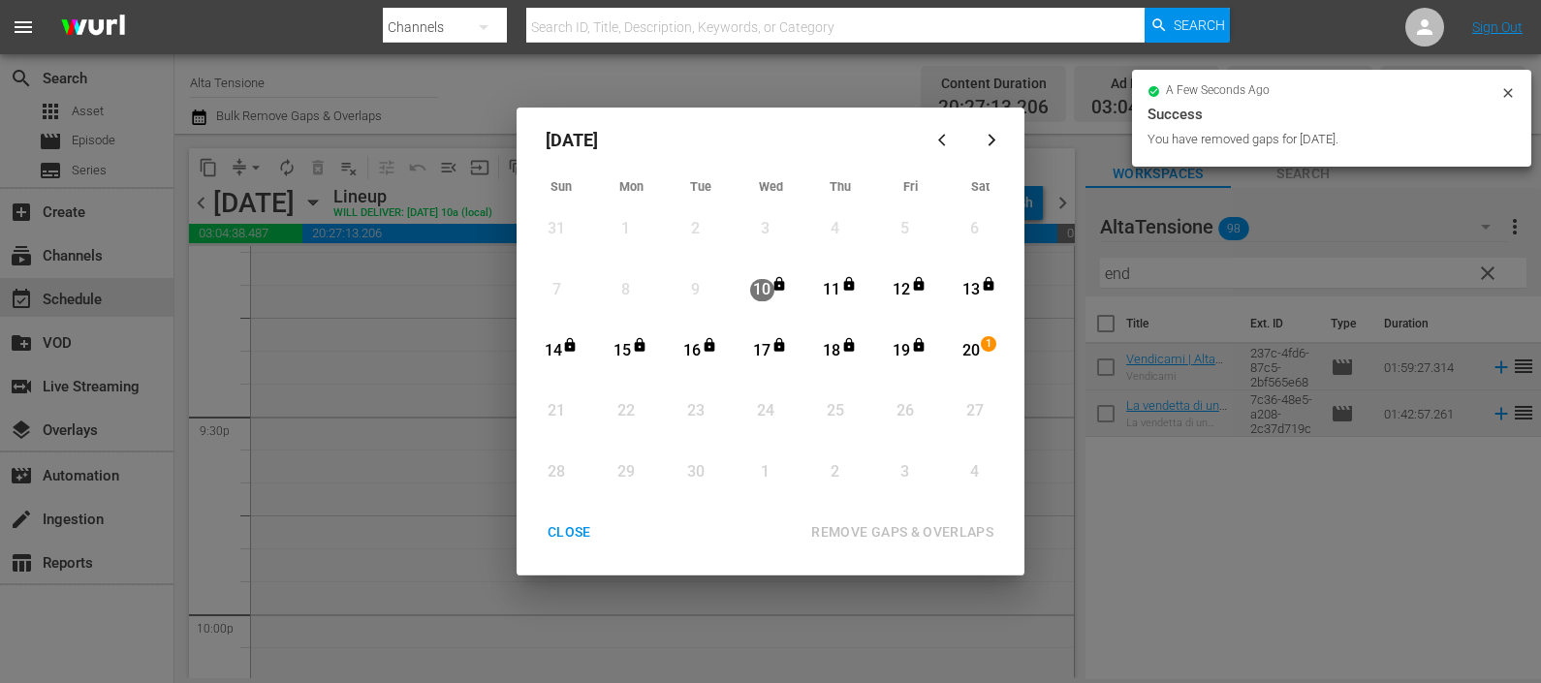 This screenshot has width=1541, height=683. What do you see at coordinates (901, 290) in the screenshot?
I see `div: 12` at bounding box center [901, 290].